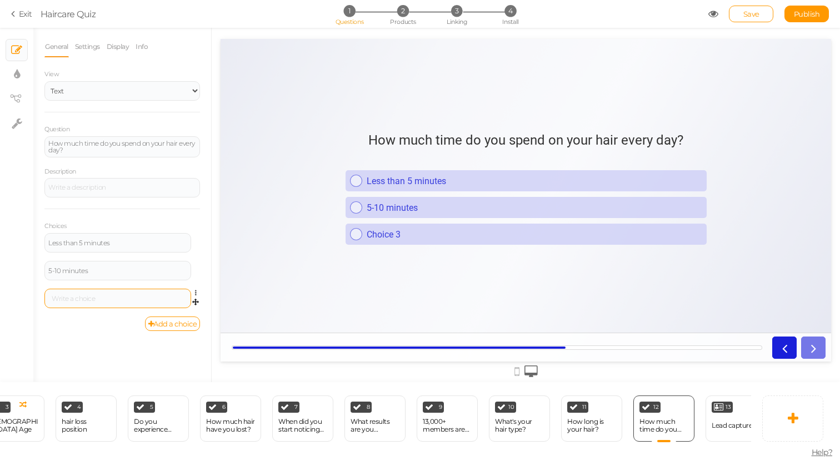  I want to click on span: 12, so click(656, 407).